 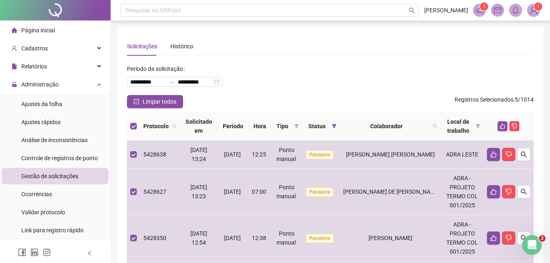 What do you see at coordinates (142, 46) in the screenshot?
I see `div: Solicitações` at bounding box center [142, 46].